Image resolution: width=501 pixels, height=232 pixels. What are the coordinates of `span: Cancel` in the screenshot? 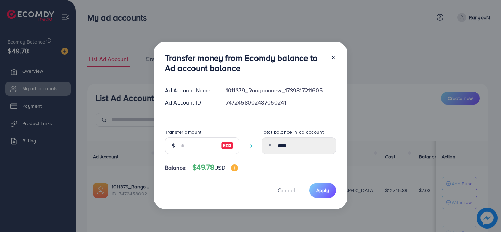 It's located at (286, 190).